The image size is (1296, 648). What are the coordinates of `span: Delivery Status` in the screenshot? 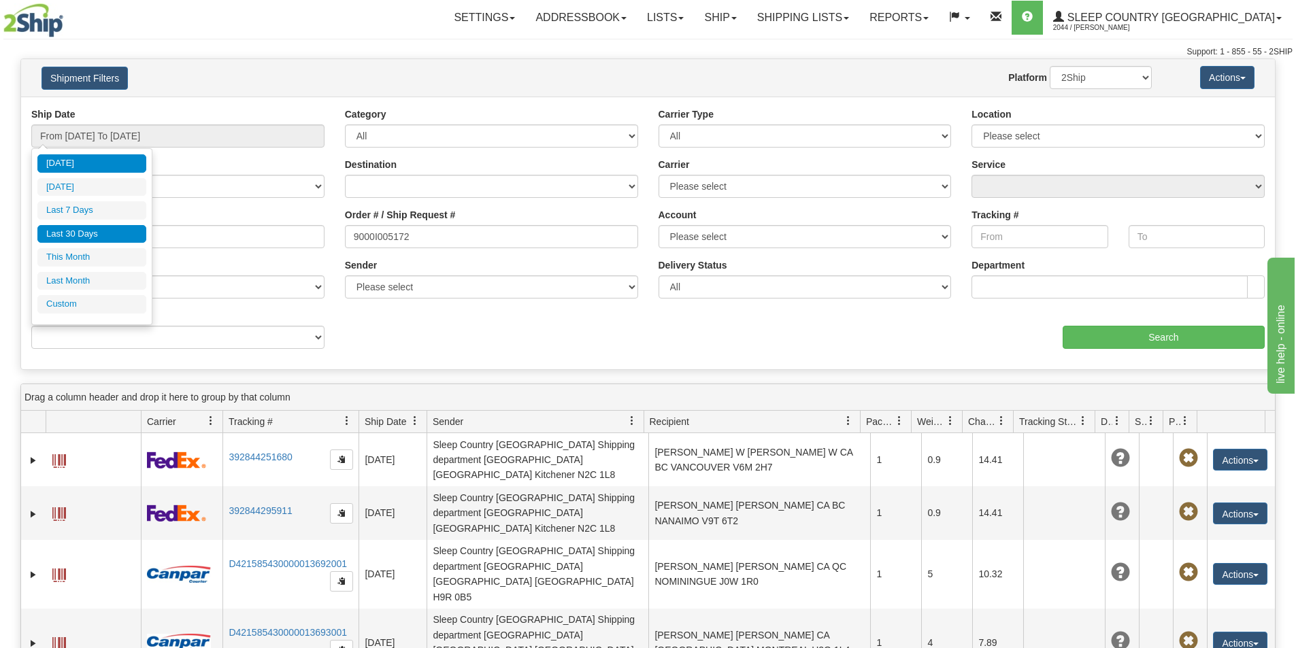 It's located at (1106, 422).